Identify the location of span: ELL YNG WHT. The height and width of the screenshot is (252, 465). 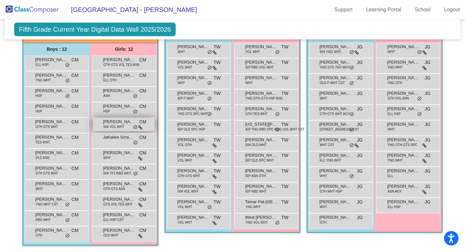
(330, 160).